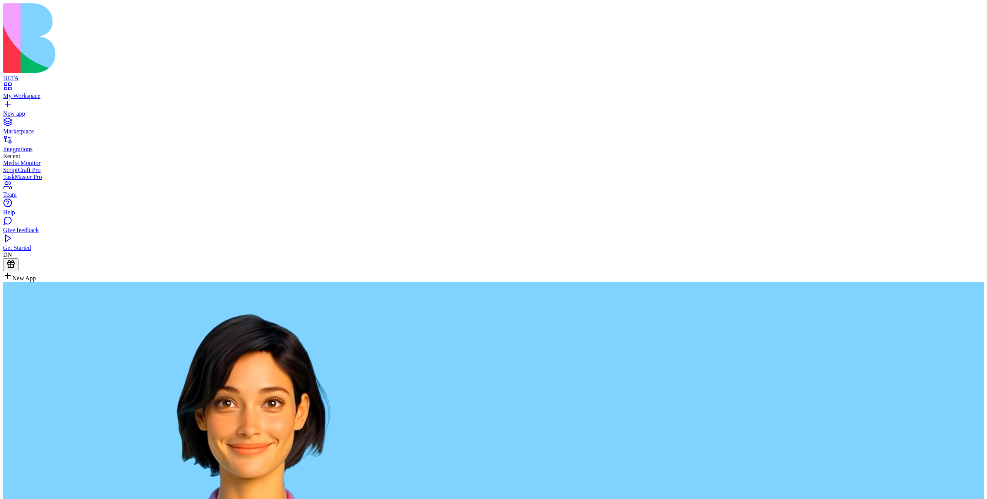 This screenshot has width=987, height=499. What do you see at coordinates (493, 163) in the screenshot?
I see `a: Media Monitor` at bounding box center [493, 163].